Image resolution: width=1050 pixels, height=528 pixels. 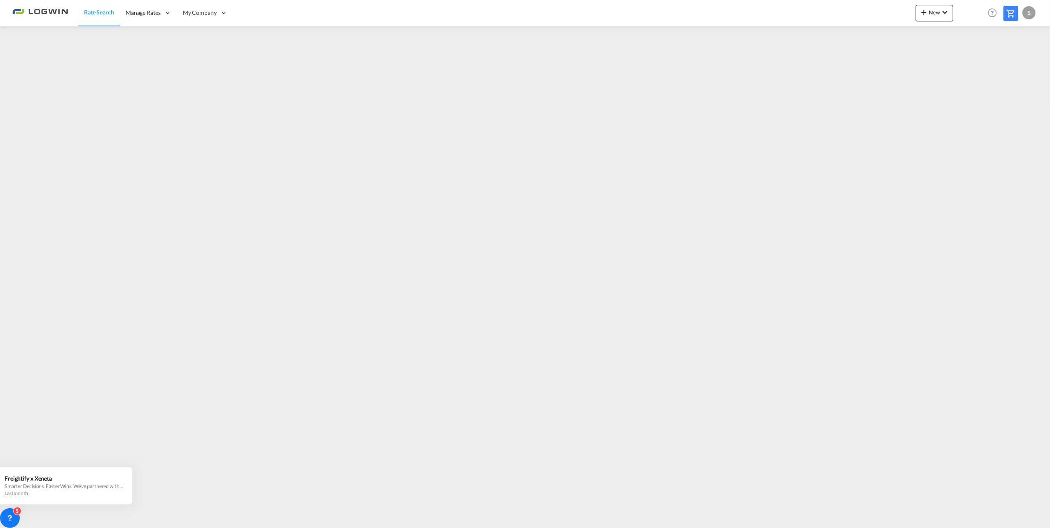 I want to click on span: New, so click(x=935, y=12).